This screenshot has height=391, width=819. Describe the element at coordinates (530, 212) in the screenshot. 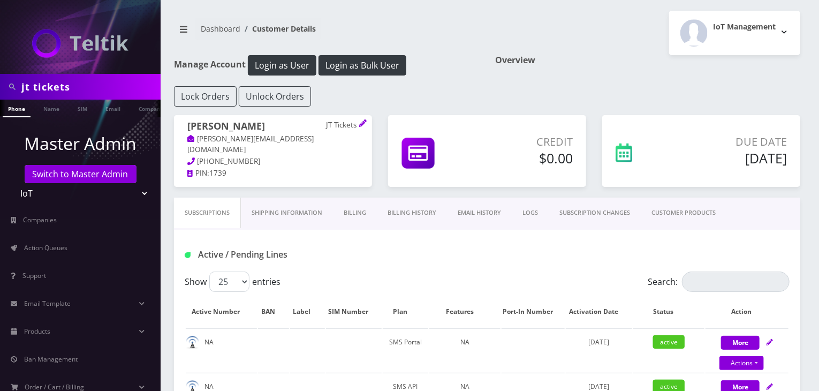

I see `a: LOGS` at that location.